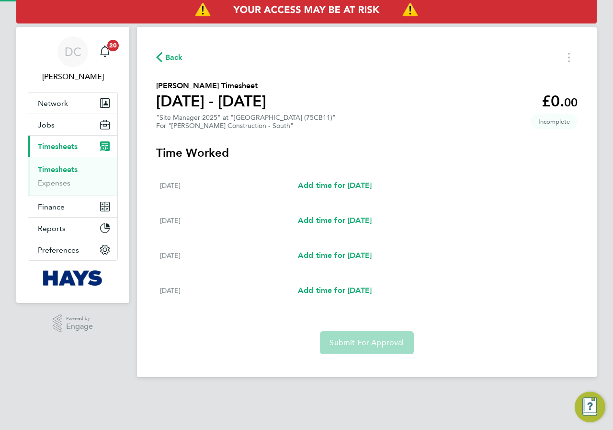 The width and height of the screenshot is (613, 430). Describe the element at coordinates (73, 228) in the screenshot. I see `button: Reports` at that location.